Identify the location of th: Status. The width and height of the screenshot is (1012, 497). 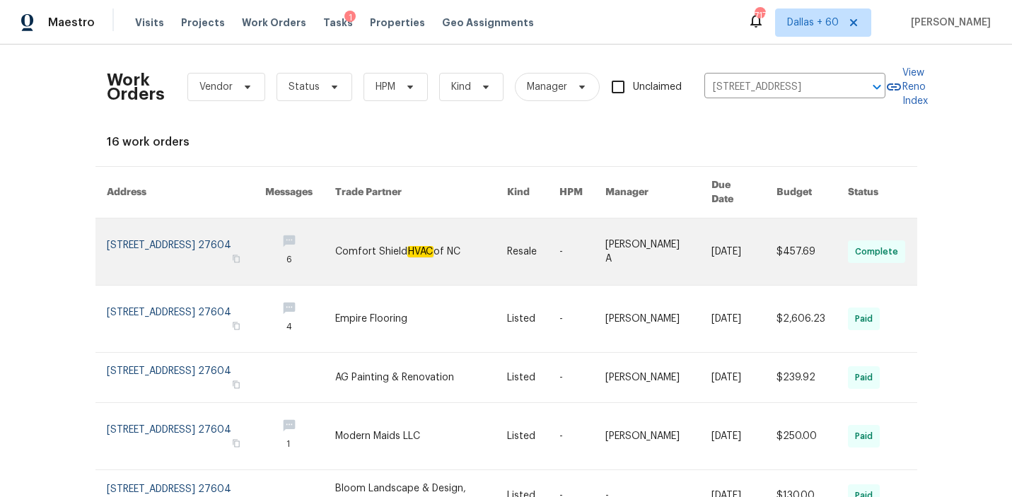
(876, 192).